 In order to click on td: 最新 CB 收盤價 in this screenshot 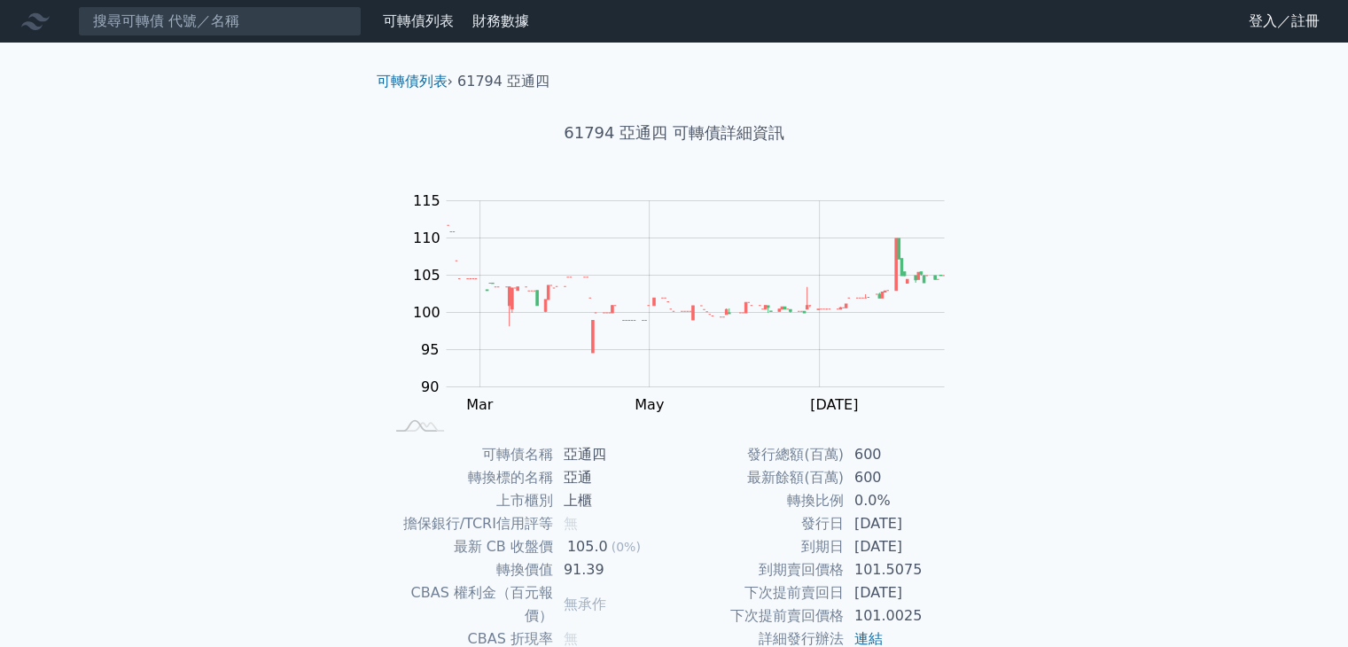, I will do `click(468, 547)`.